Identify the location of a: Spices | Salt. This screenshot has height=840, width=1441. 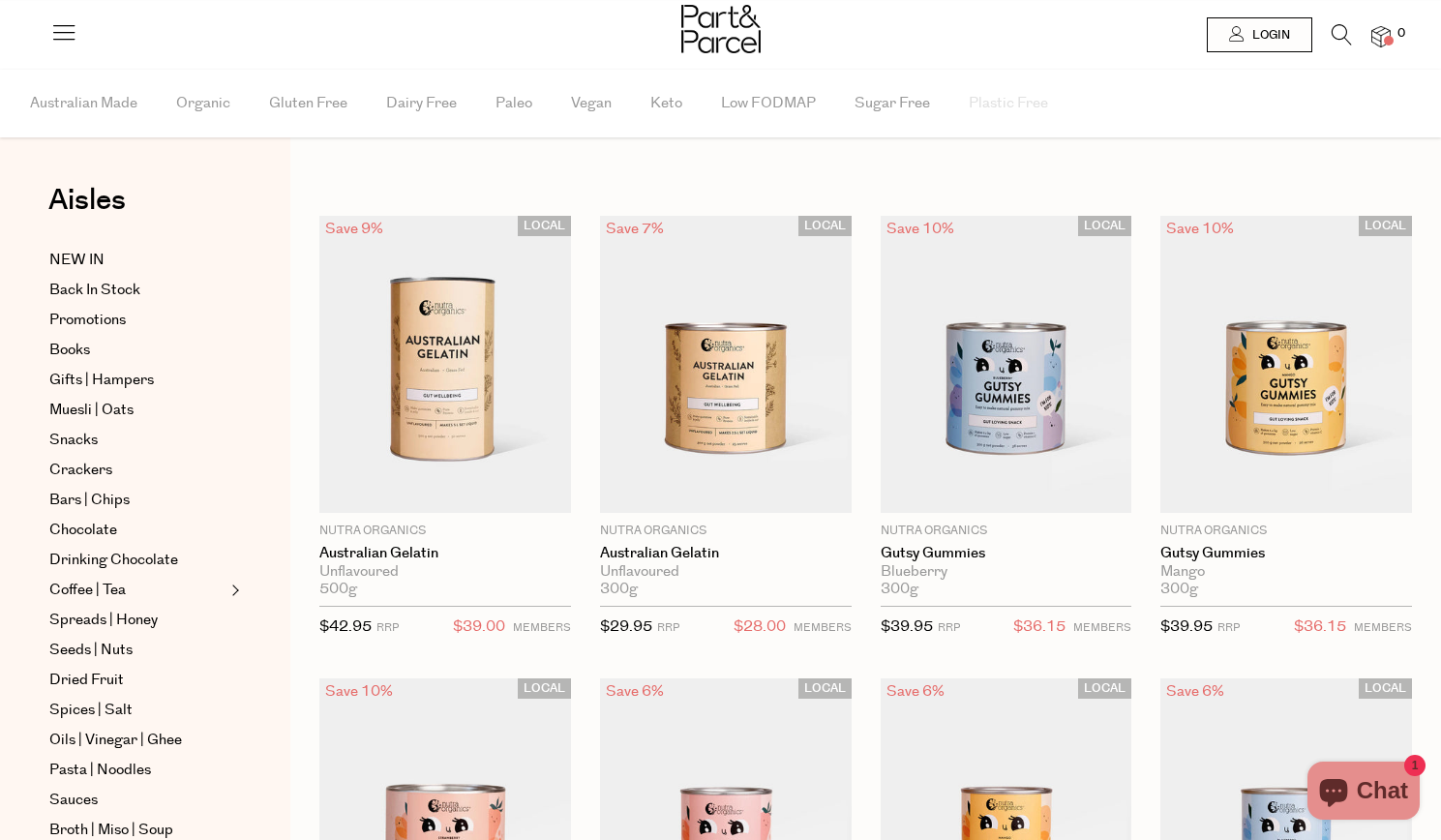
(138, 710).